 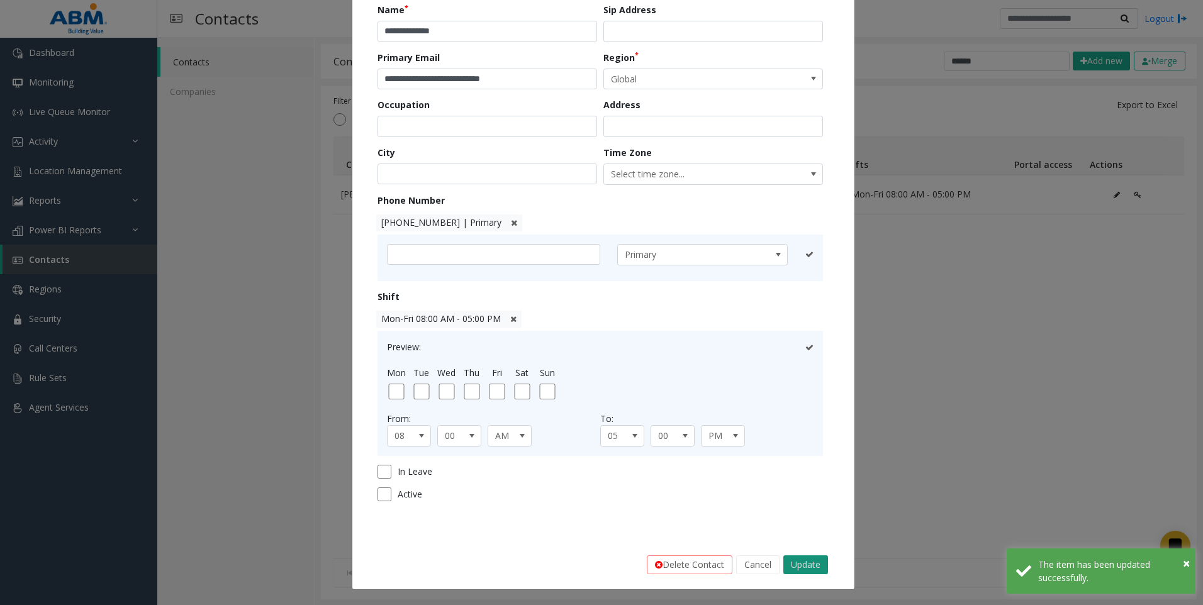 I want to click on span: Primary, so click(x=685, y=255).